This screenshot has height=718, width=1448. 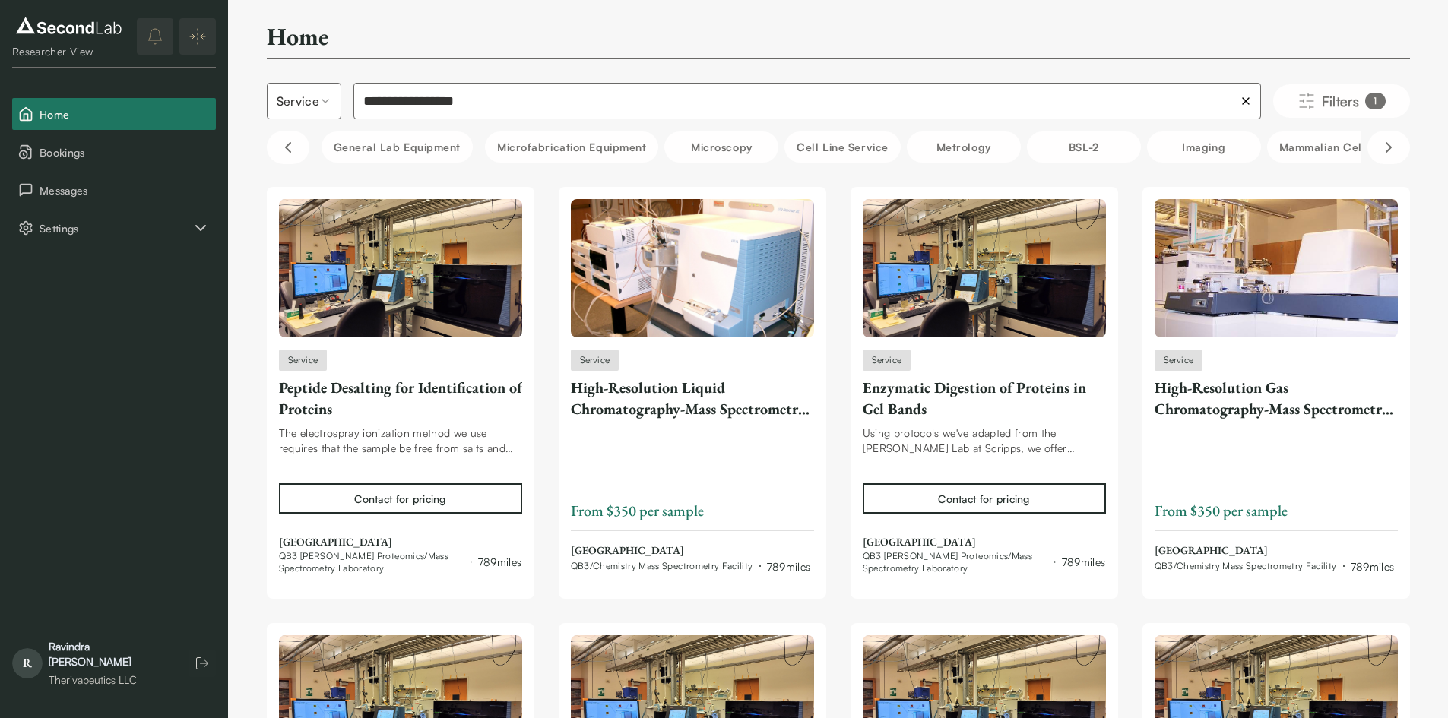 I want to click on div: Therivapeutics LLC, so click(x=111, y=680).